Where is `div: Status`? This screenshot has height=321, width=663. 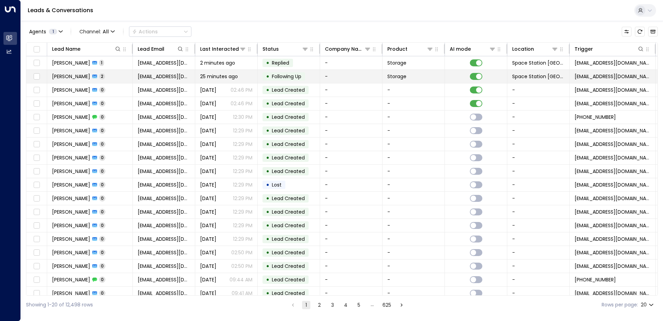 div: Status is located at coordinates (271, 49).